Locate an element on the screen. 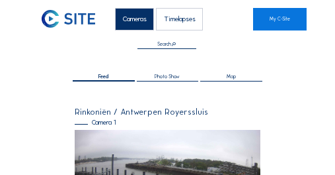 This screenshot has width=335, height=175. div: Timelapses is located at coordinates (179, 19).